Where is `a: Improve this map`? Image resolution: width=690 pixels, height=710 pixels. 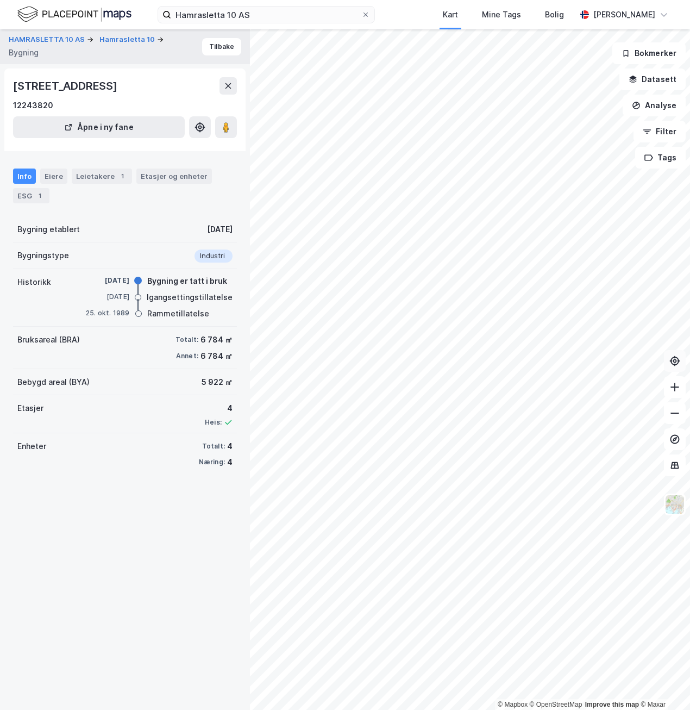 a: Improve this map is located at coordinates (612, 704).